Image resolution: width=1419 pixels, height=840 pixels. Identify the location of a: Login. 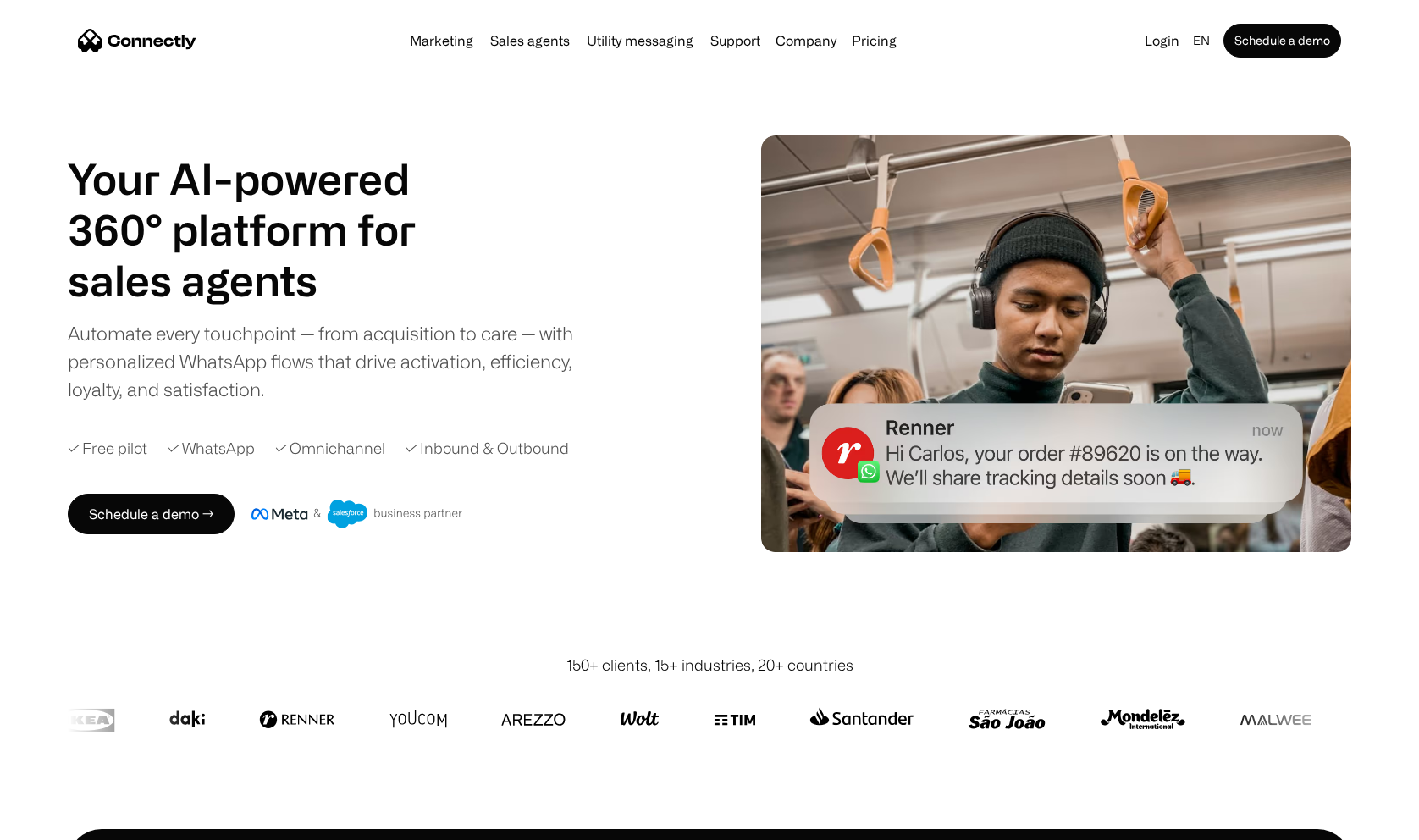
(1161, 41).